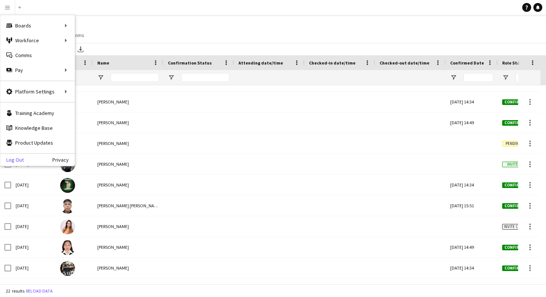 The width and height of the screenshot is (546, 297). I want to click on span: Checked-out date/time, so click(404, 63).